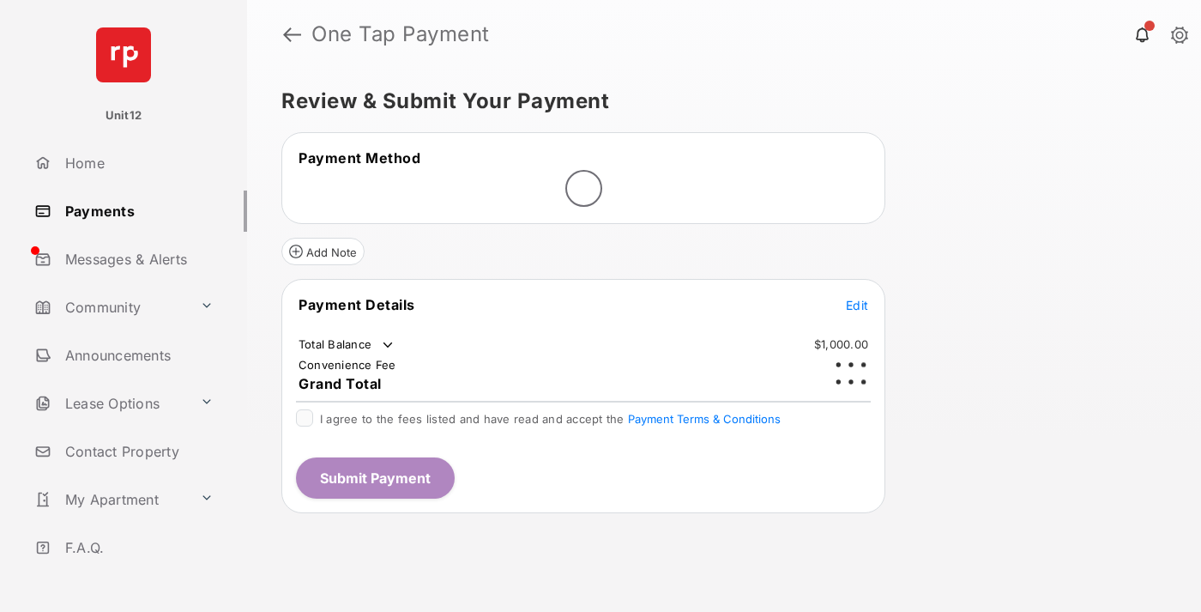 The image size is (1201, 612). Describe the element at coordinates (841, 344) in the screenshot. I see `td: $1,000.00` at that location.